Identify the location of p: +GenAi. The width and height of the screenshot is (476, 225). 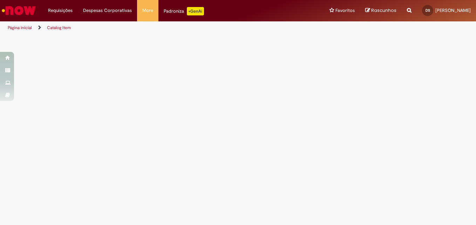
(195, 11).